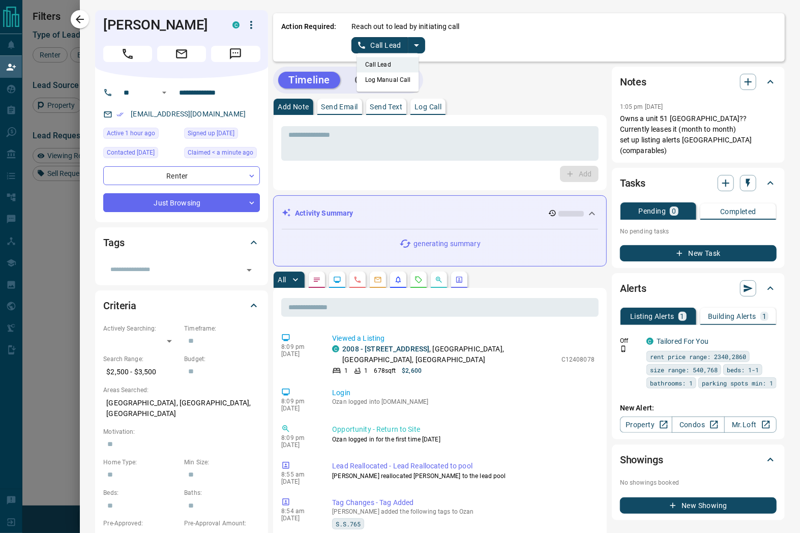  Describe the element at coordinates (282, 280) in the screenshot. I see `p: All` at that location.